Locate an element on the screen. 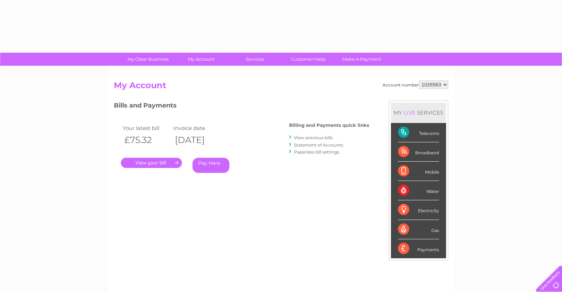 The height and width of the screenshot is (292, 562). div: Payments is located at coordinates (418, 248).